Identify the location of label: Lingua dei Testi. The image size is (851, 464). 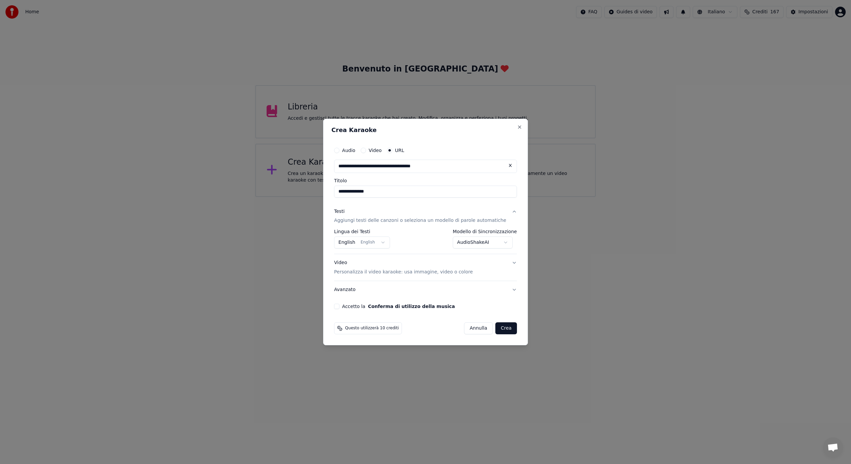
(362, 232).